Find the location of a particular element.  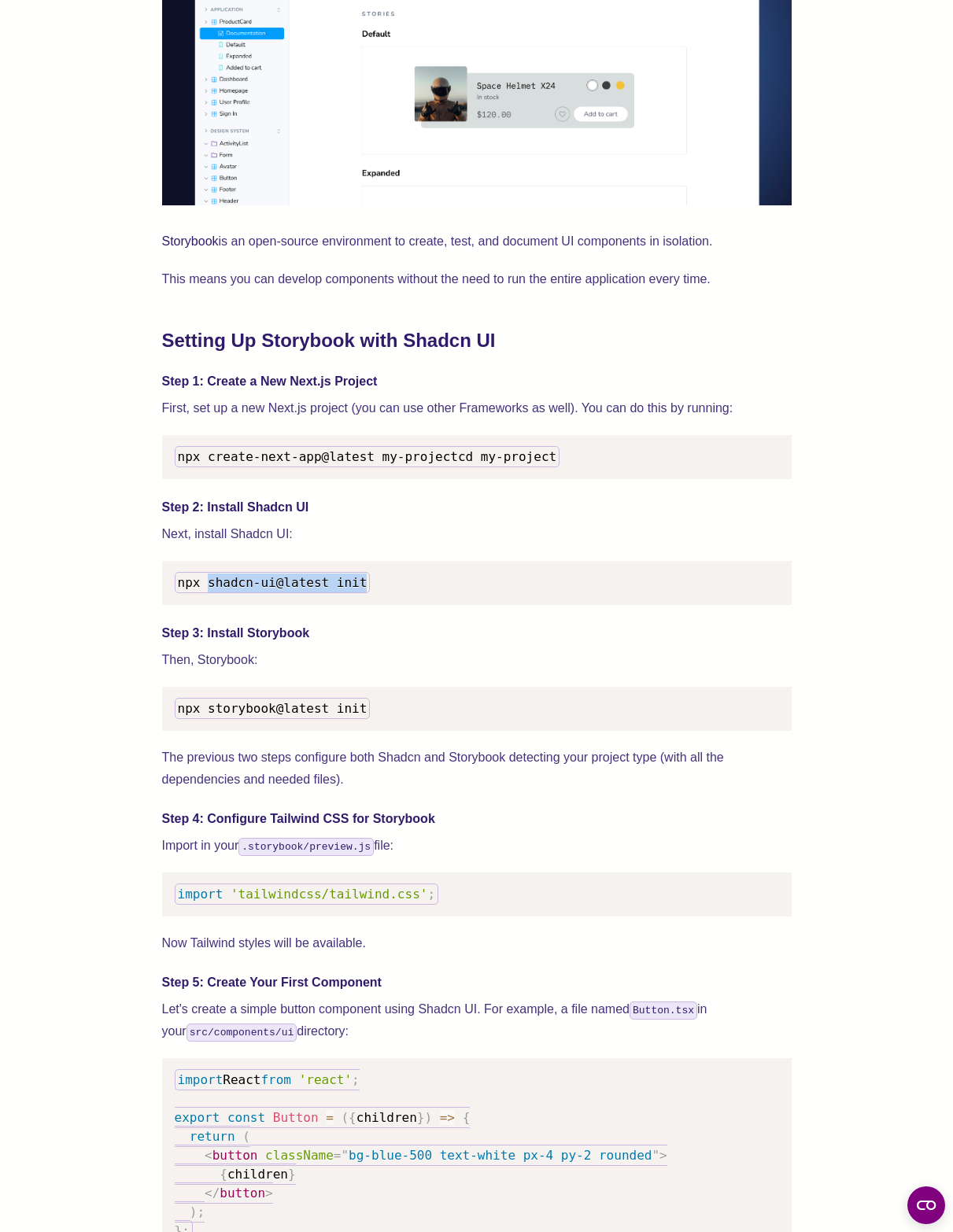

p: Next, install Shadcn UI: is located at coordinates (476, 534).